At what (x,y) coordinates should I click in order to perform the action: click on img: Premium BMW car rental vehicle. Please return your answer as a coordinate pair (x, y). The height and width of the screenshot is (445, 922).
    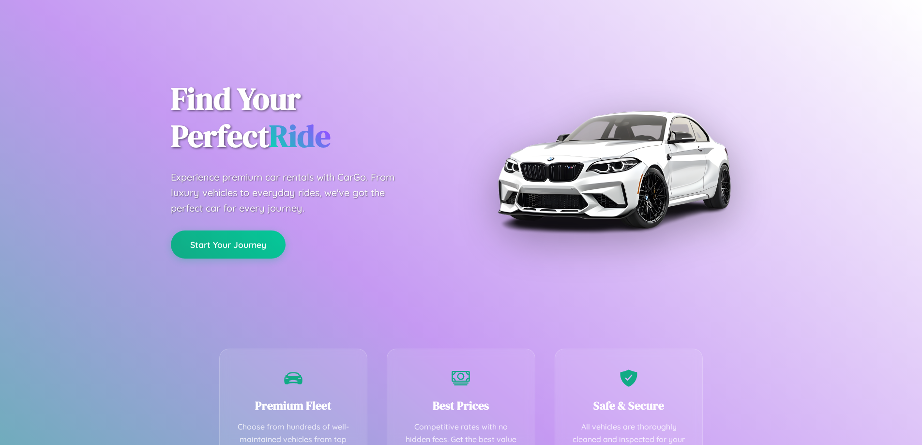
    Looking at the image, I should click on (614, 169).